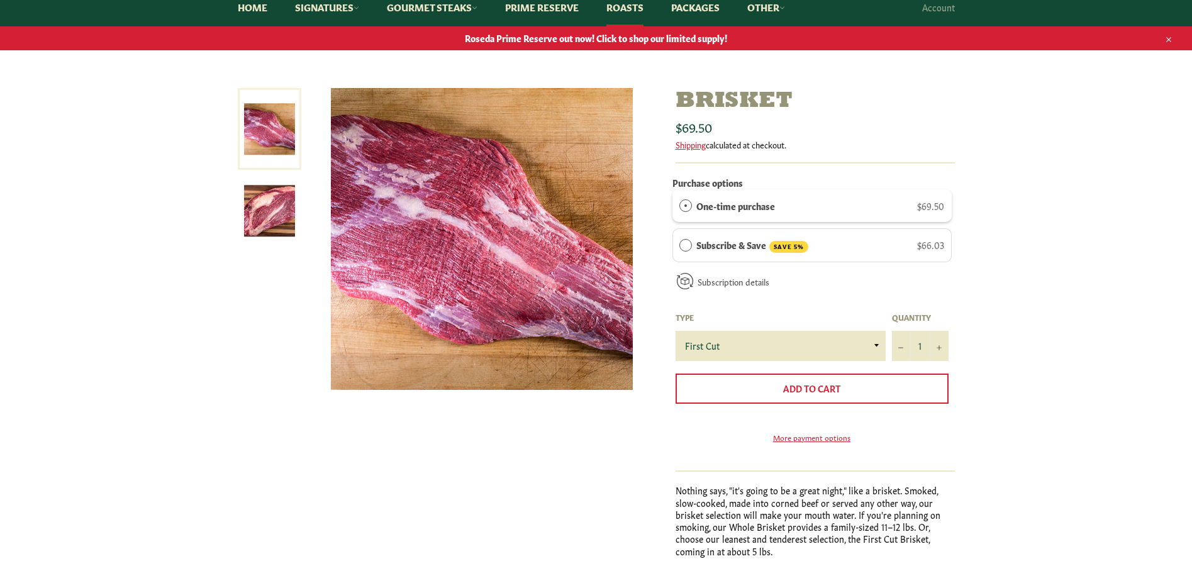 Image resolution: width=1192 pixels, height=566 pixels. Describe the element at coordinates (708, 182) in the screenshot. I see `label: Purchase options` at that location.